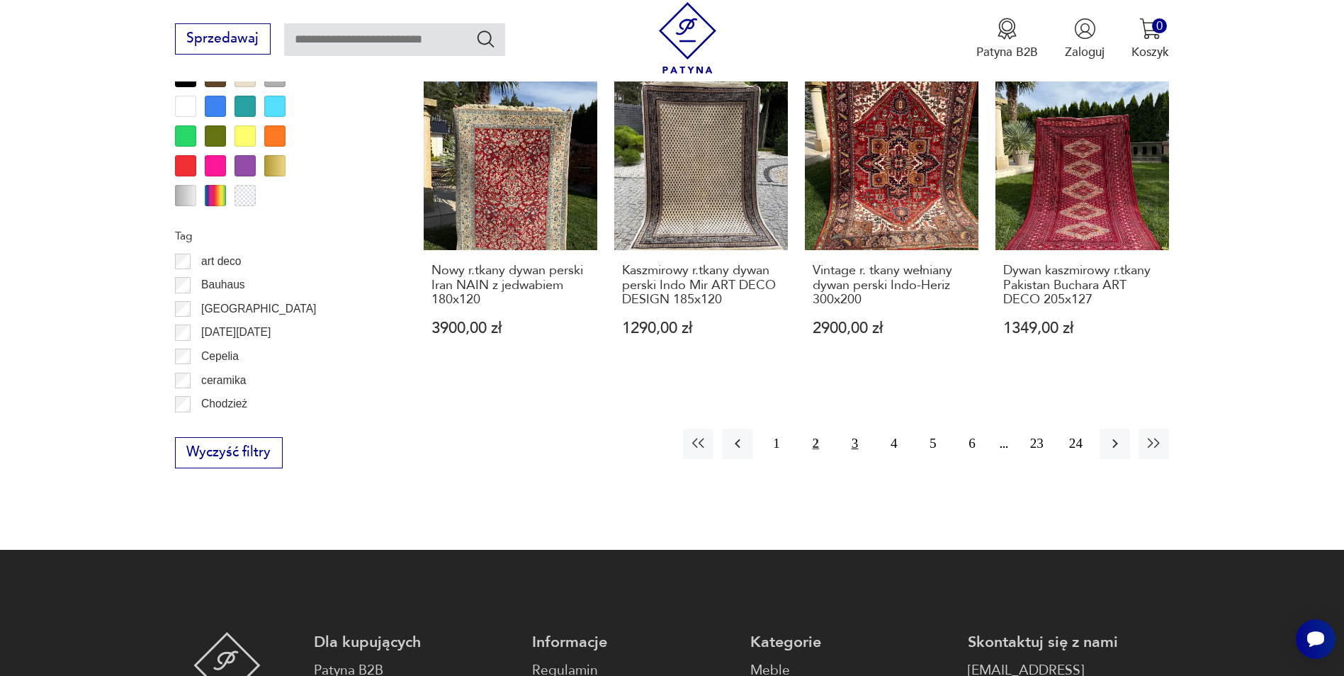  Describe the element at coordinates (510, 222) in the screenshot. I see `a: Nowy r.tkany dywan perski Iran NAIN z jedwabiem 180x120Nowy r.tkany dywan perski Iran NAIN z jedw...` at that location.